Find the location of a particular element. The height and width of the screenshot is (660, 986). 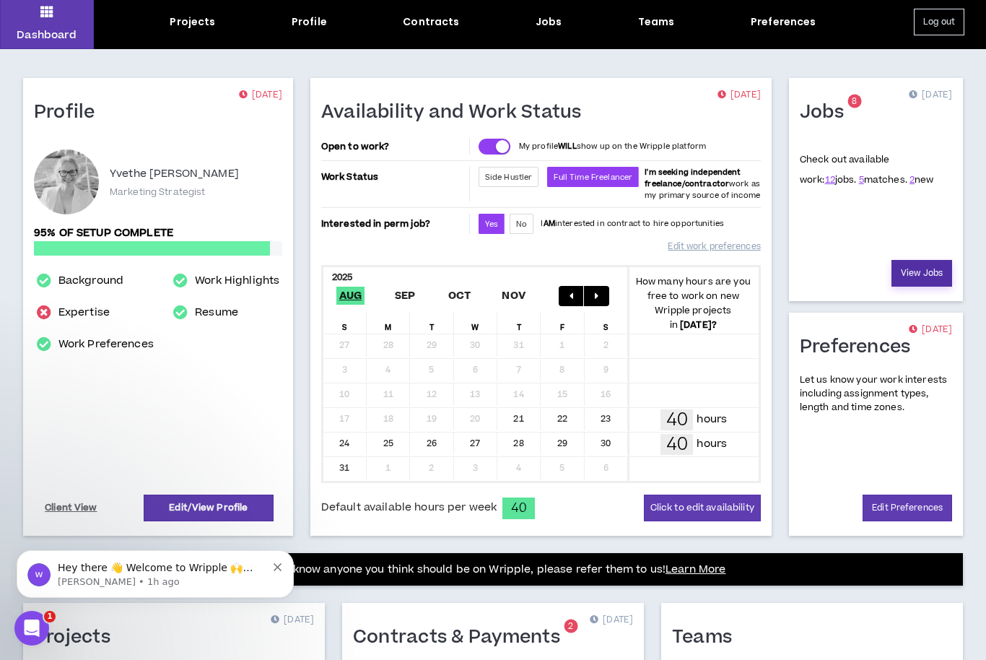

h1: Teams is located at coordinates (708, 638).